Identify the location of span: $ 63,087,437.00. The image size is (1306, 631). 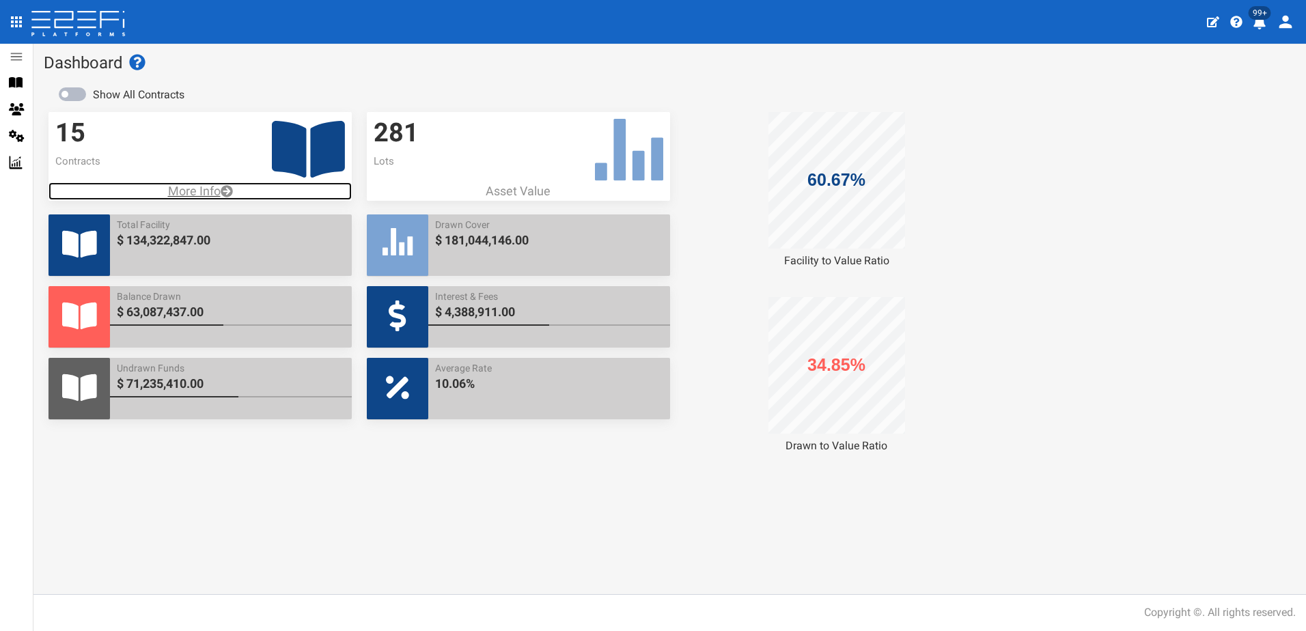
(231, 312).